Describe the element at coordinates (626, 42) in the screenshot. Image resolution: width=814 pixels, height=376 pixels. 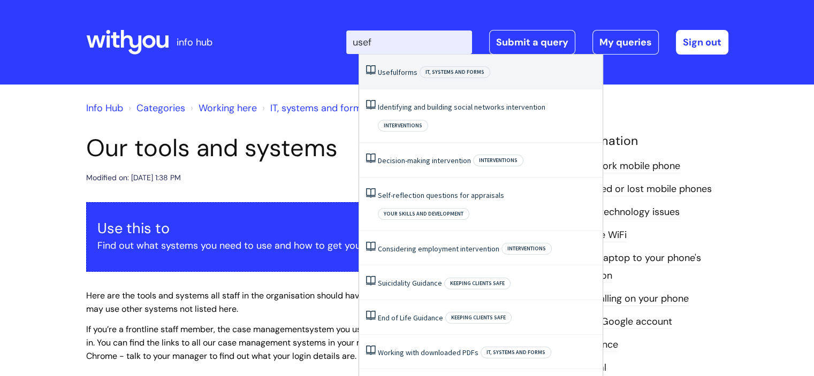
I see `a: My queries` at that location.